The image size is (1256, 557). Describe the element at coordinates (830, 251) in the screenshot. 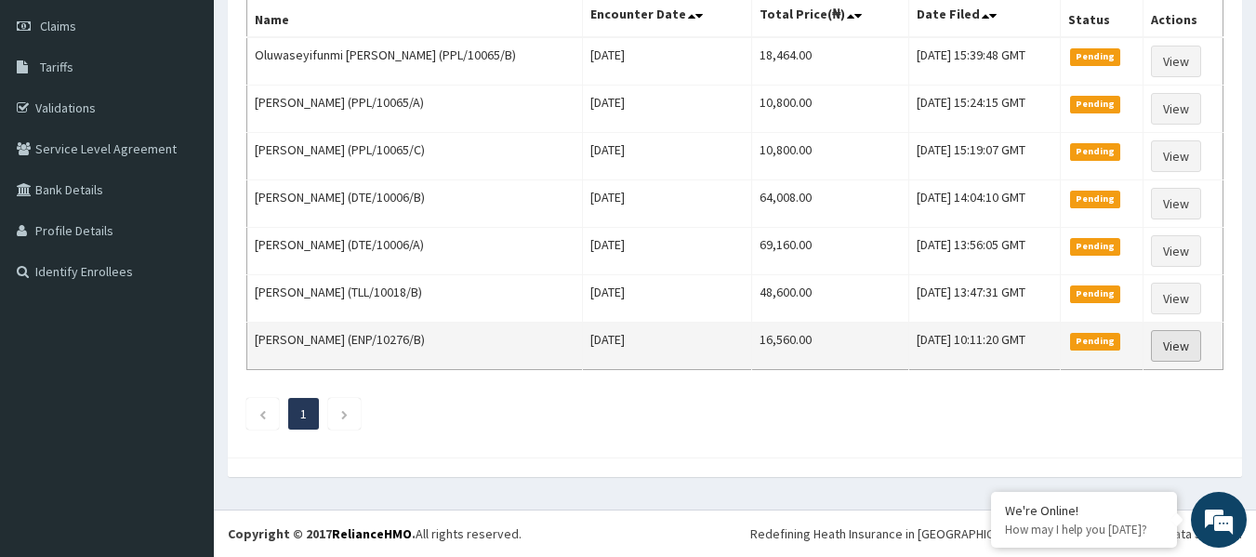

I see `td: 69,160.00` at that location.